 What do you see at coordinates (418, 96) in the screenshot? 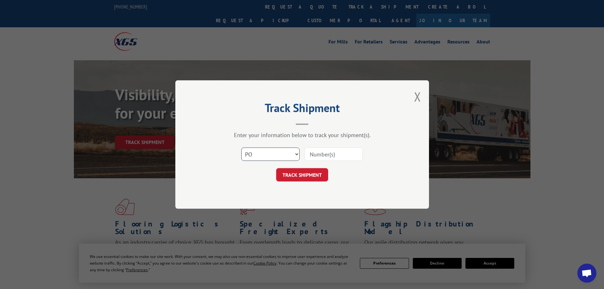
I see `button: Close modal` at bounding box center [418, 96].